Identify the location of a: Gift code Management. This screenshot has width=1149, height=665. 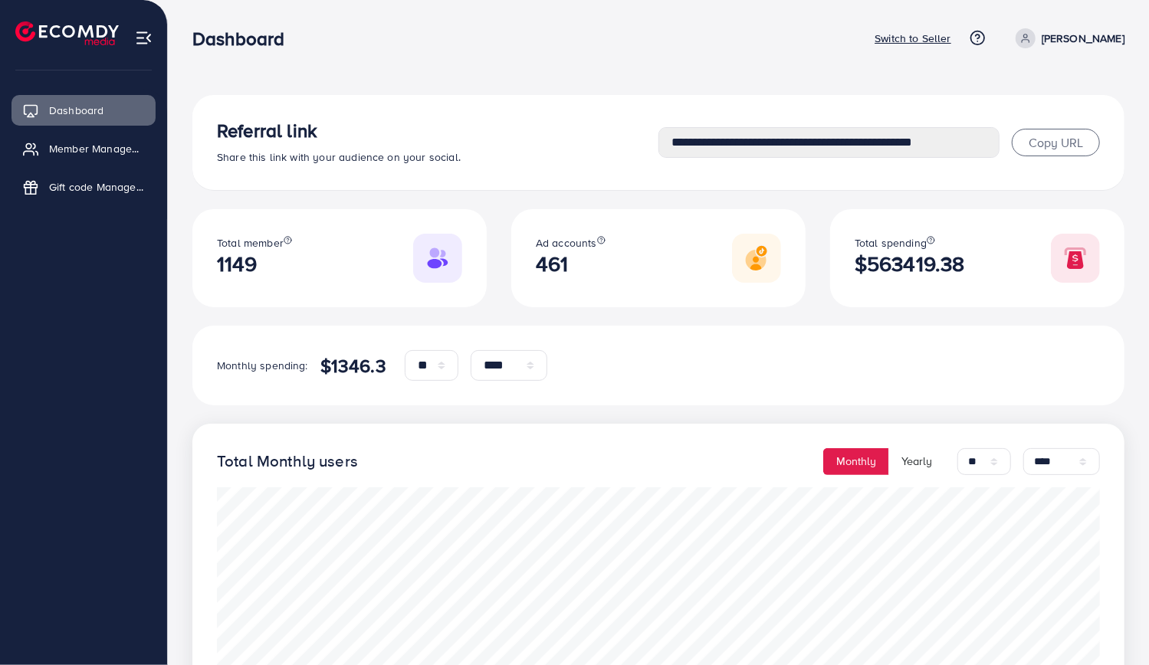
(84, 187).